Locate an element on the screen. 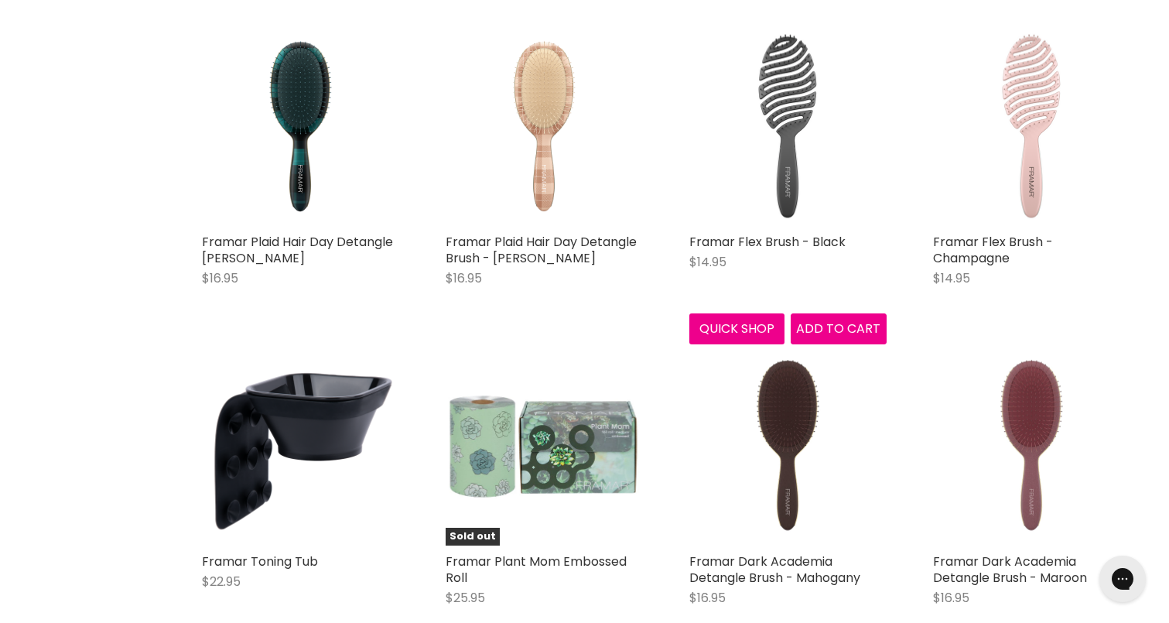 The width and height of the screenshot is (1169, 623). span: $25.95 is located at coordinates (465, 597).